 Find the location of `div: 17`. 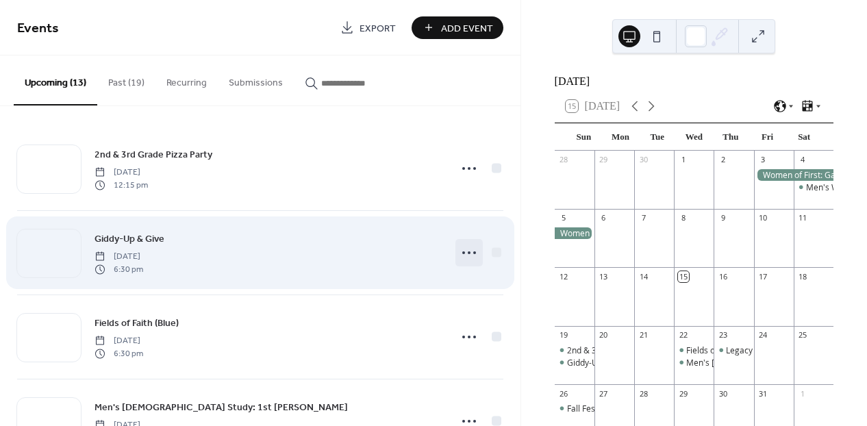

div: 17 is located at coordinates (763, 276).